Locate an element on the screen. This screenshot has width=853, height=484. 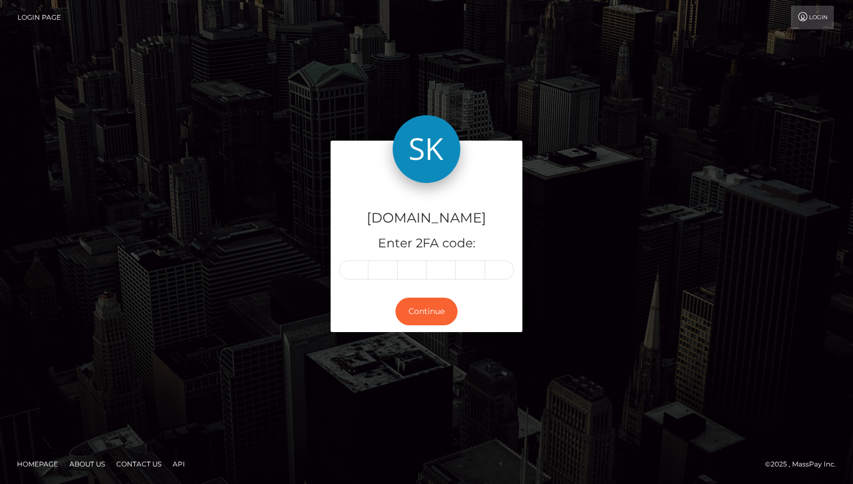
h5: Enter 2FA code: is located at coordinates (427, 243).